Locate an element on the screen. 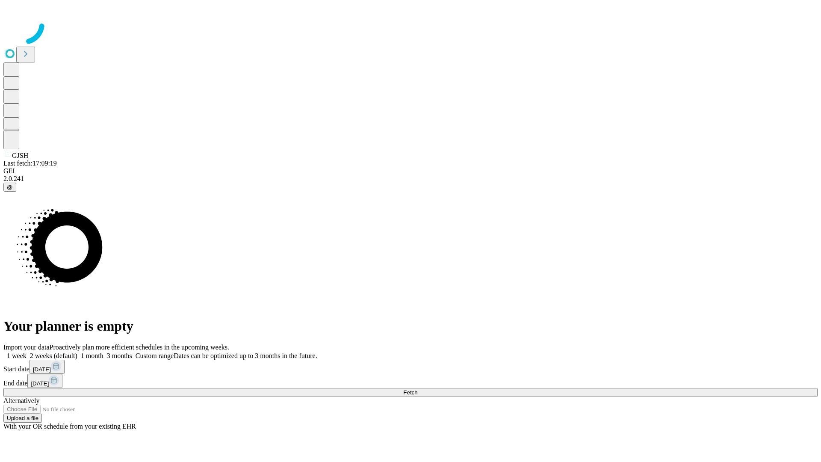 The width and height of the screenshot is (821, 462). span: With your OR schedule from your existing EHR is located at coordinates (70, 426).